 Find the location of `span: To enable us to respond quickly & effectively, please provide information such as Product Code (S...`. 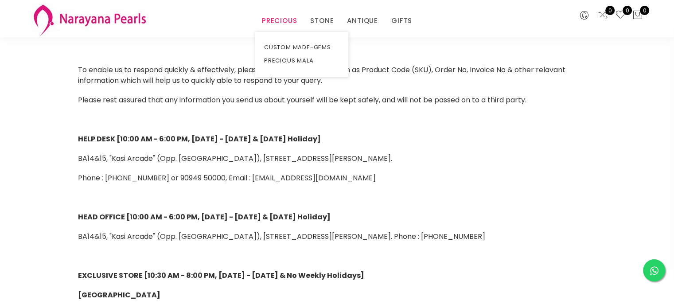

span: To enable us to respond quickly & effectively, please provide information such as Product Code (S... is located at coordinates (322, 75).